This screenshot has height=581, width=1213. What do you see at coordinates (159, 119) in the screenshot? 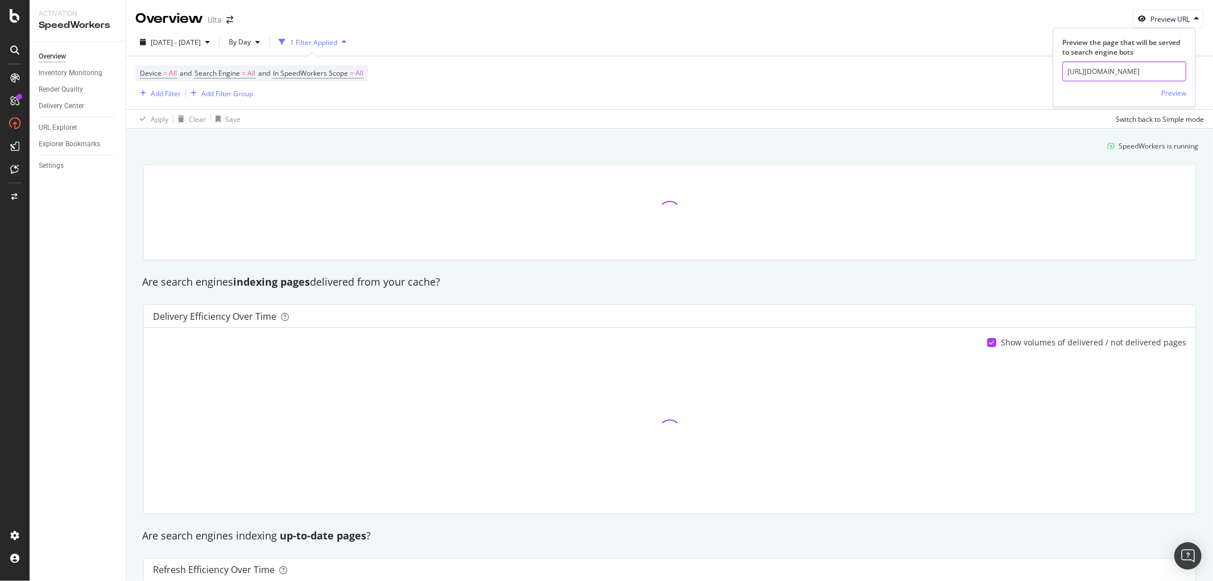
I see `div: Apply` at bounding box center [159, 119].